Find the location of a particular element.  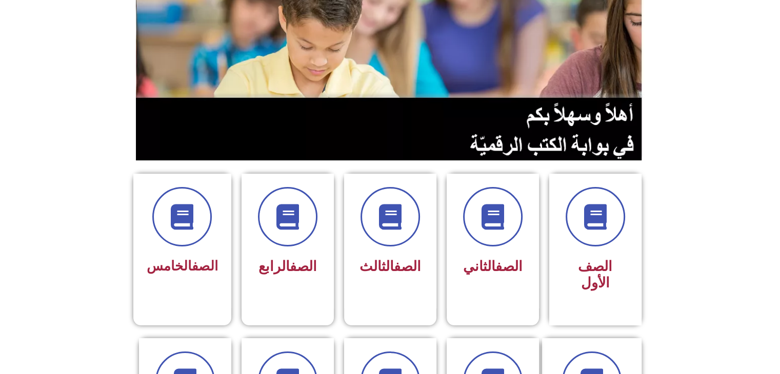

span: الرابع is located at coordinates (288, 267).